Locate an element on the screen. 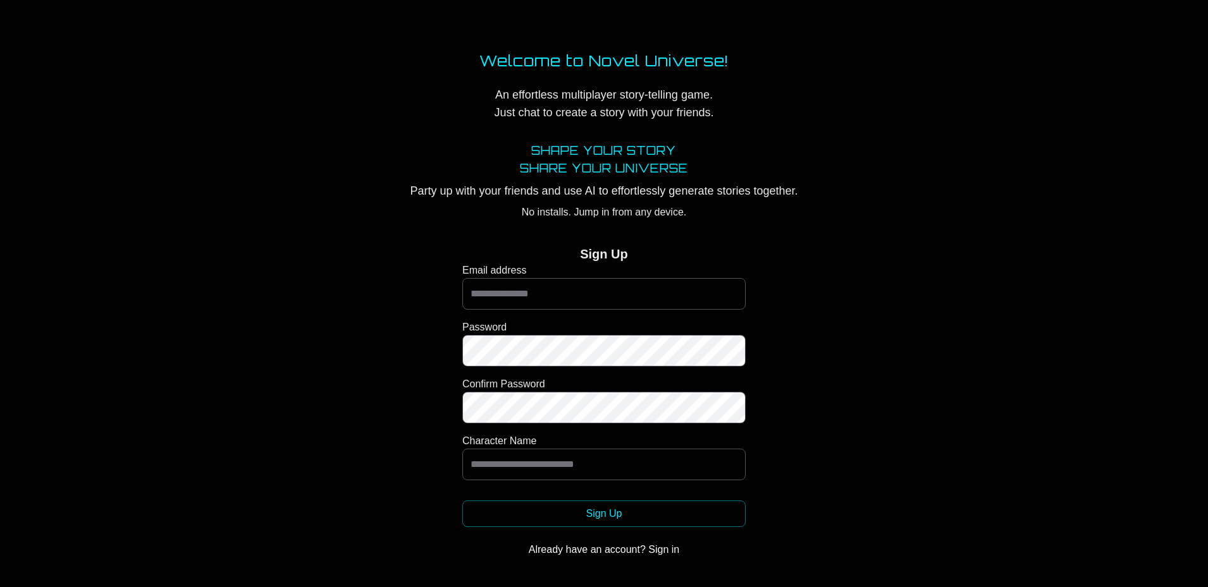 This screenshot has width=1208, height=587. h1: SHAPE YOUR STORY is located at coordinates (603, 150).